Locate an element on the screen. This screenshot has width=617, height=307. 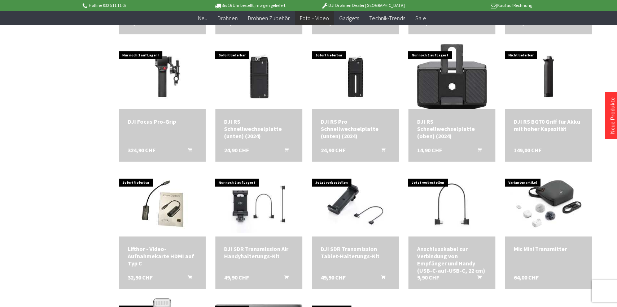
span: 64,00 CHF is located at coordinates (526, 277).